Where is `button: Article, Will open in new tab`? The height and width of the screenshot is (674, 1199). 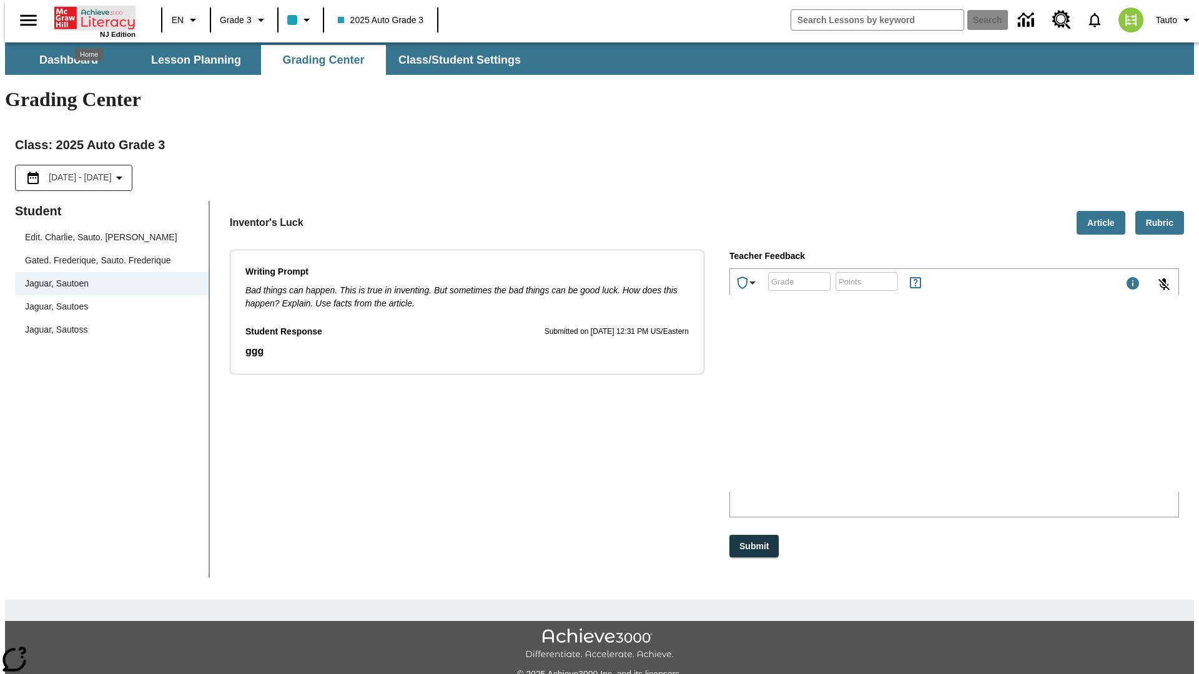
button: Article, Will open in new tab is located at coordinates (1101, 223).